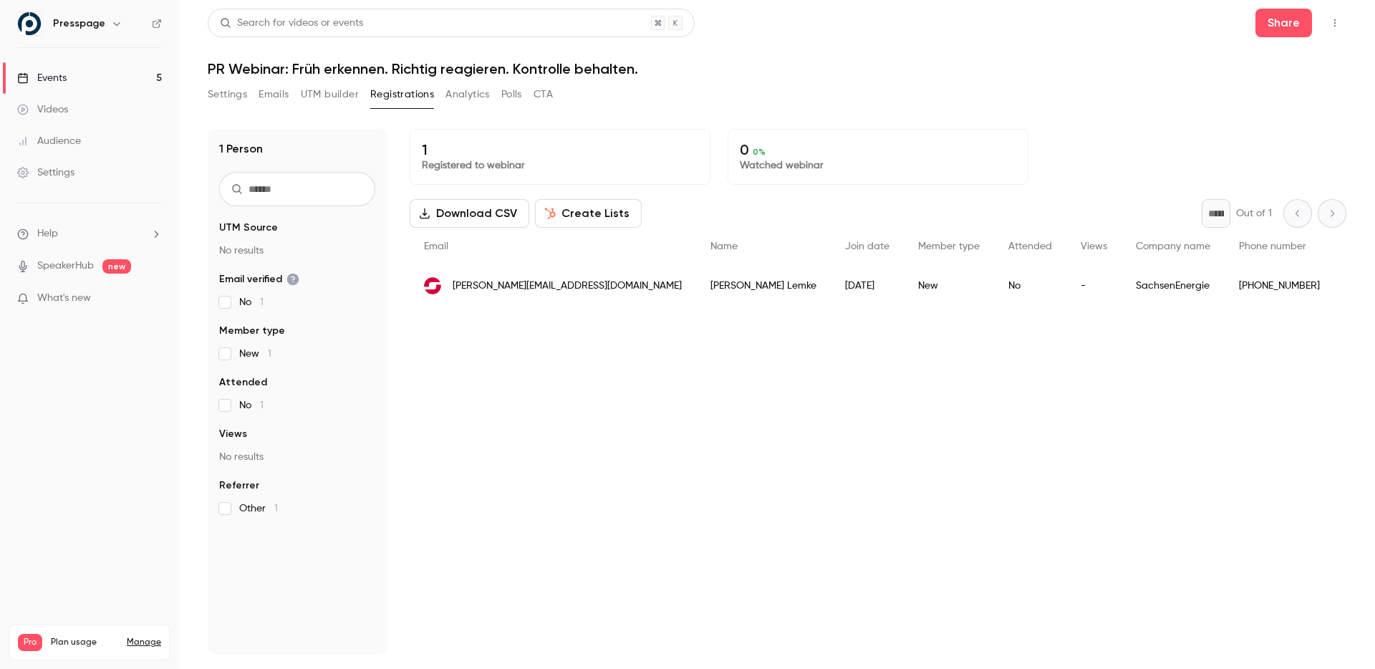 Image resolution: width=1375 pixels, height=669 pixels. Describe the element at coordinates (239, 486) in the screenshot. I see `span: Referrer` at that location.